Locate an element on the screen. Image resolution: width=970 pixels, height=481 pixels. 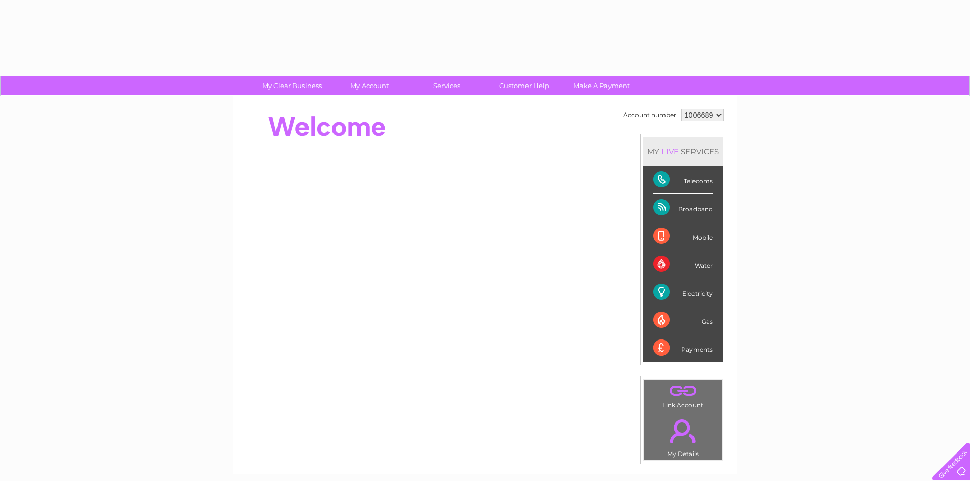
div: Gas is located at coordinates (683, 320).